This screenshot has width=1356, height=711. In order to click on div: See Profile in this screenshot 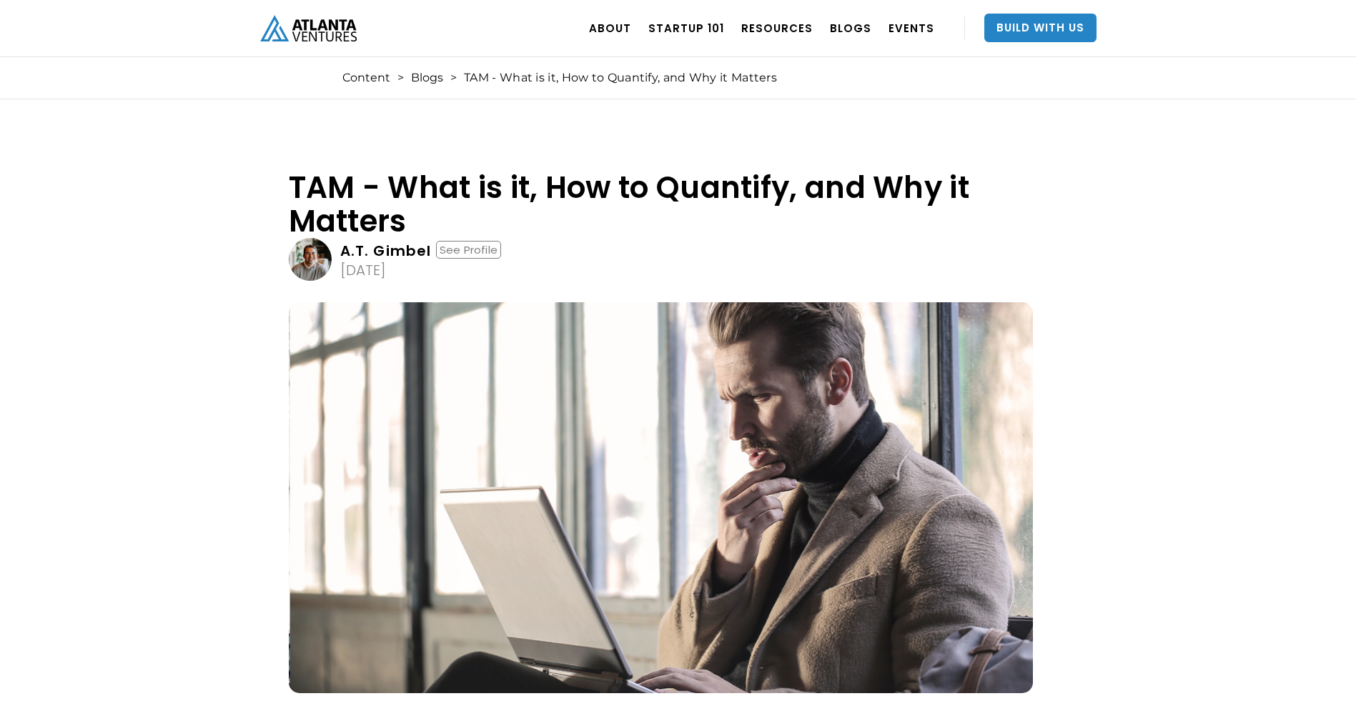, I will do `click(468, 250)`.